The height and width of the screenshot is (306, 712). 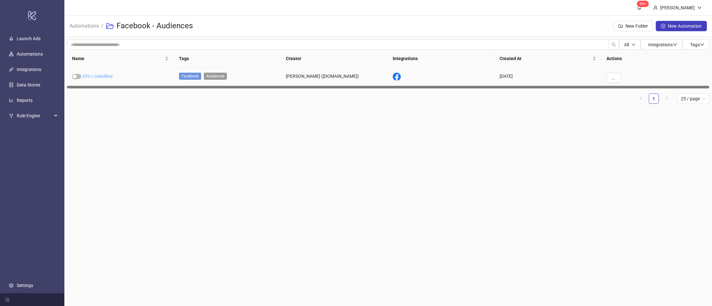 What do you see at coordinates (655, 8) in the screenshot?
I see `span: user` at bounding box center [655, 8].